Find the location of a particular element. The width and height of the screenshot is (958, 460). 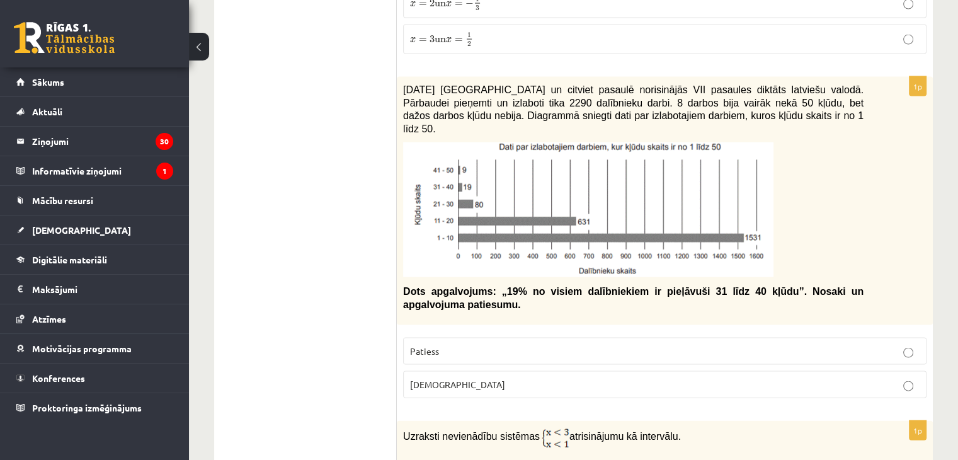

i: 1 is located at coordinates (164, 171).